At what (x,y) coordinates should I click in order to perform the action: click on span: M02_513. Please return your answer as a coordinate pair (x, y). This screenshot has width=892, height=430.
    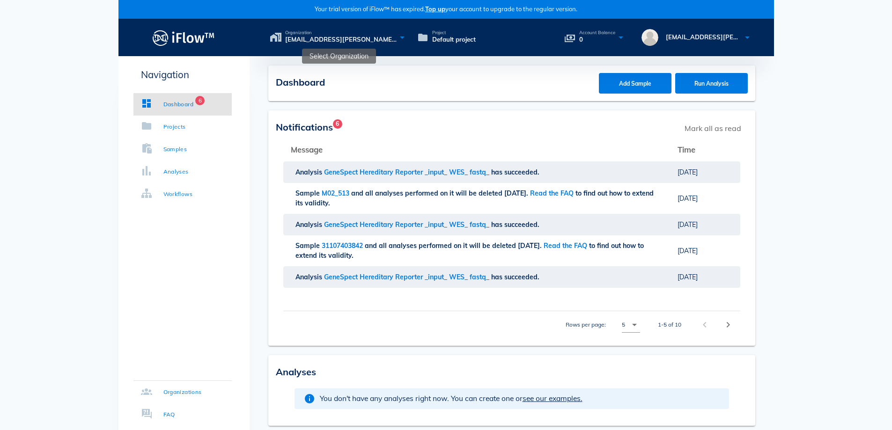
    Looking at the image, I should click on (336, 193).